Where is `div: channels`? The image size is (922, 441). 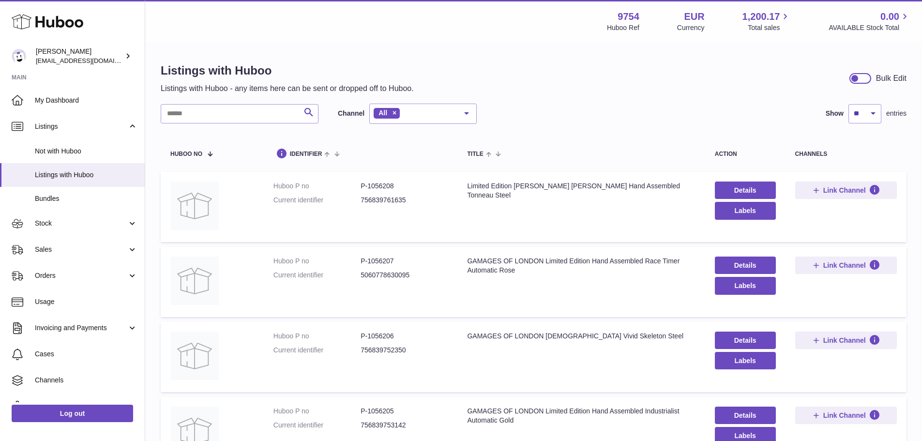 div: channels is located at coordinates (846, 154).